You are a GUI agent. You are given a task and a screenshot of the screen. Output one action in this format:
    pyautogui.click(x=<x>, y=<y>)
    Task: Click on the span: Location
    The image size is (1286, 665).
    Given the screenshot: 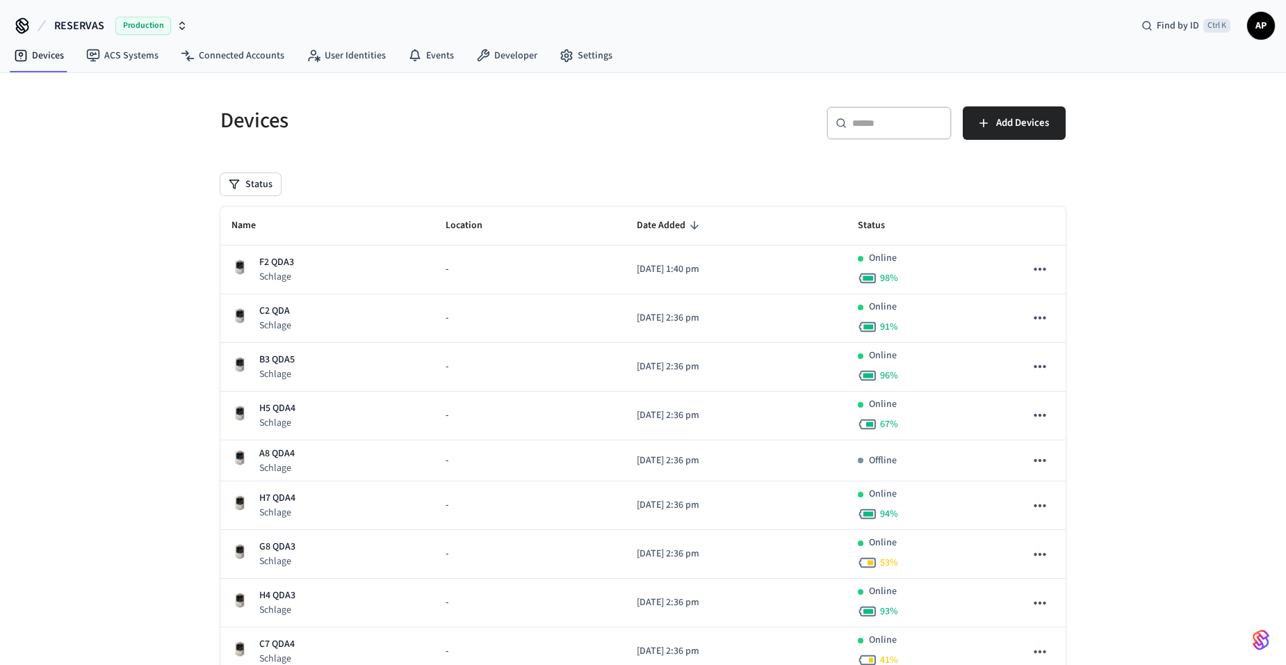 What is the action you would take?
    pyautogui.click(x=473, y=225)
    